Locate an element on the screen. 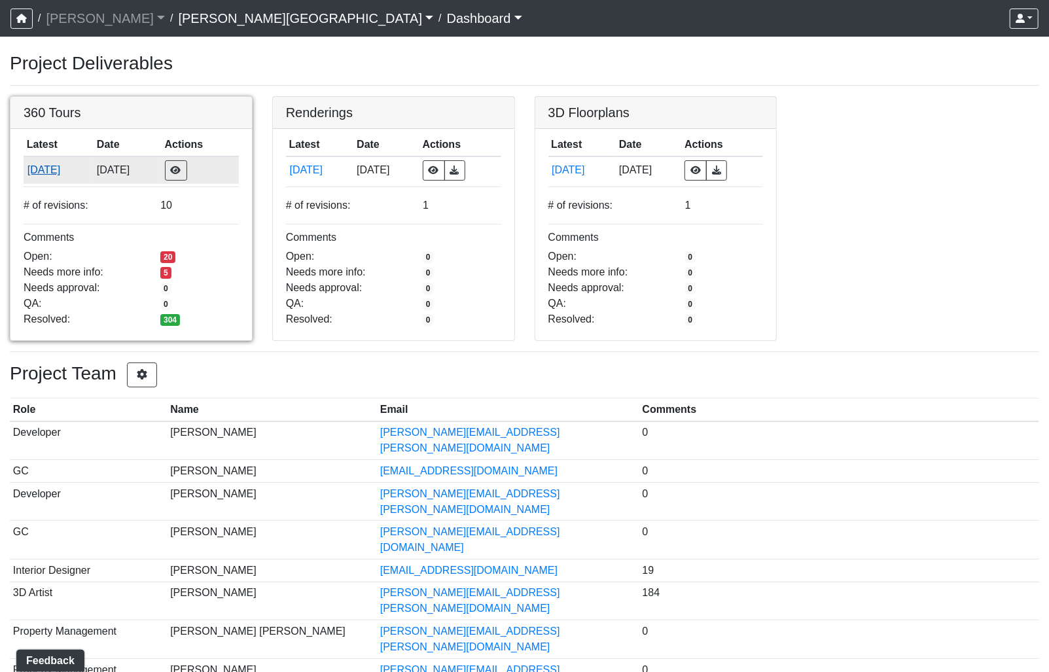 The width and height of the screenshot is (1049, 672). td: otViMk1MQurvXFAFx4N9zg is located at coordinates (582, 170).